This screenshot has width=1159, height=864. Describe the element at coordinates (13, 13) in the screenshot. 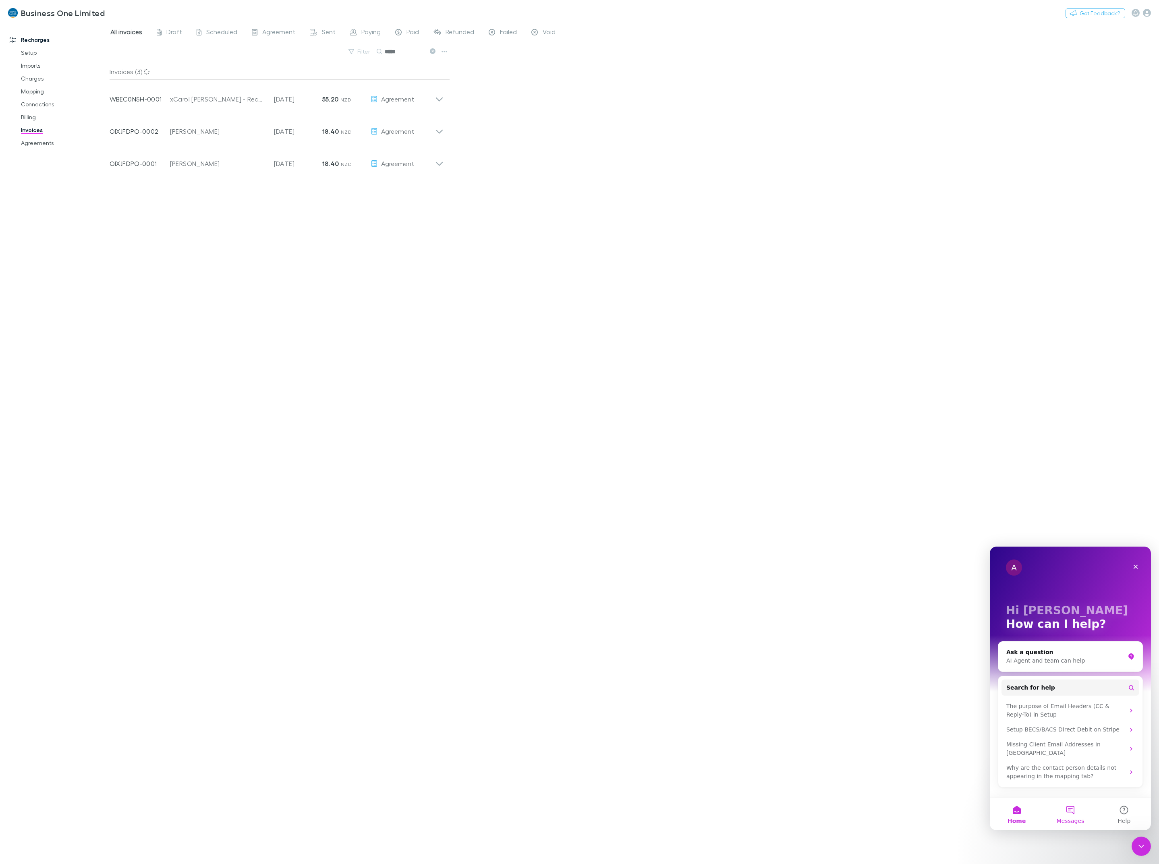

I see `img: Business One Limited's Logo` at that location.